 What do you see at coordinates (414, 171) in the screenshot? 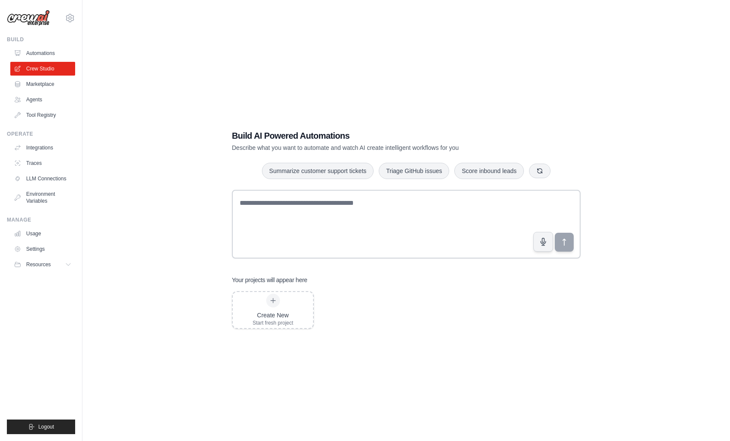
I see `button: Triage GitHub issues` at bounding box center [414, 171].